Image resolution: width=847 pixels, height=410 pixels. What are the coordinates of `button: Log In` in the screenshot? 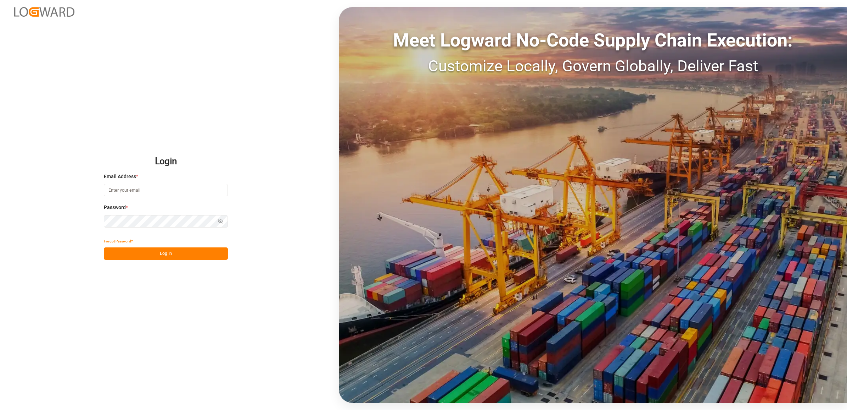 It's located at (166, 253).